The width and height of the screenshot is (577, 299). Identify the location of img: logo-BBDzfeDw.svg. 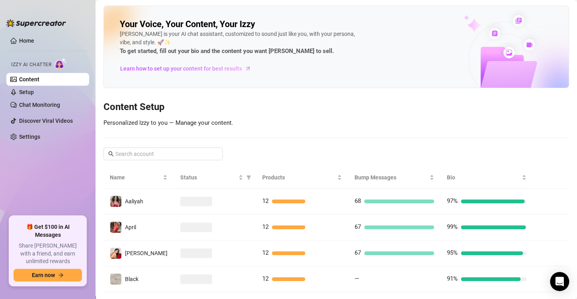
(36, 23).